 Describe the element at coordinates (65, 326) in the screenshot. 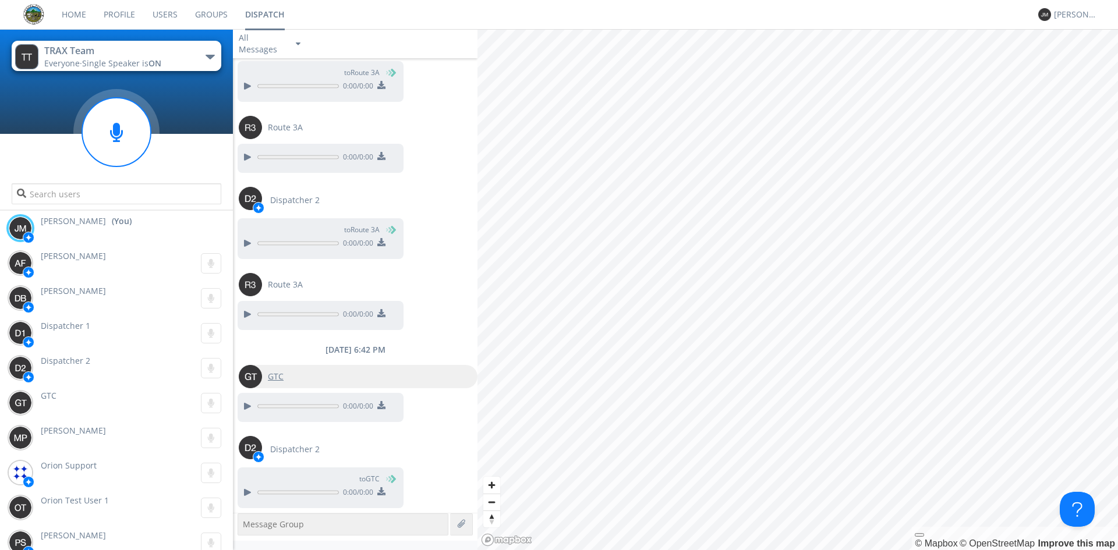

I see `span: Dispatcher 1` at that location.